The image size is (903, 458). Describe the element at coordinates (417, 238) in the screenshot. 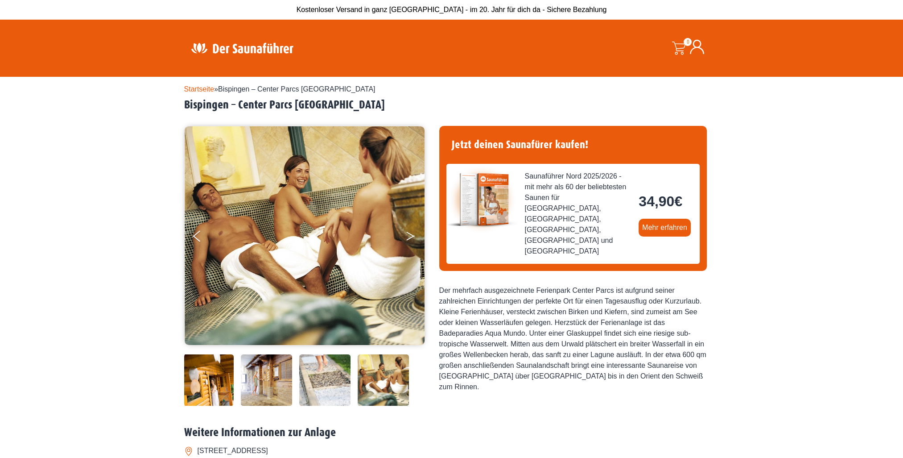

I see `button: Next` at that location.